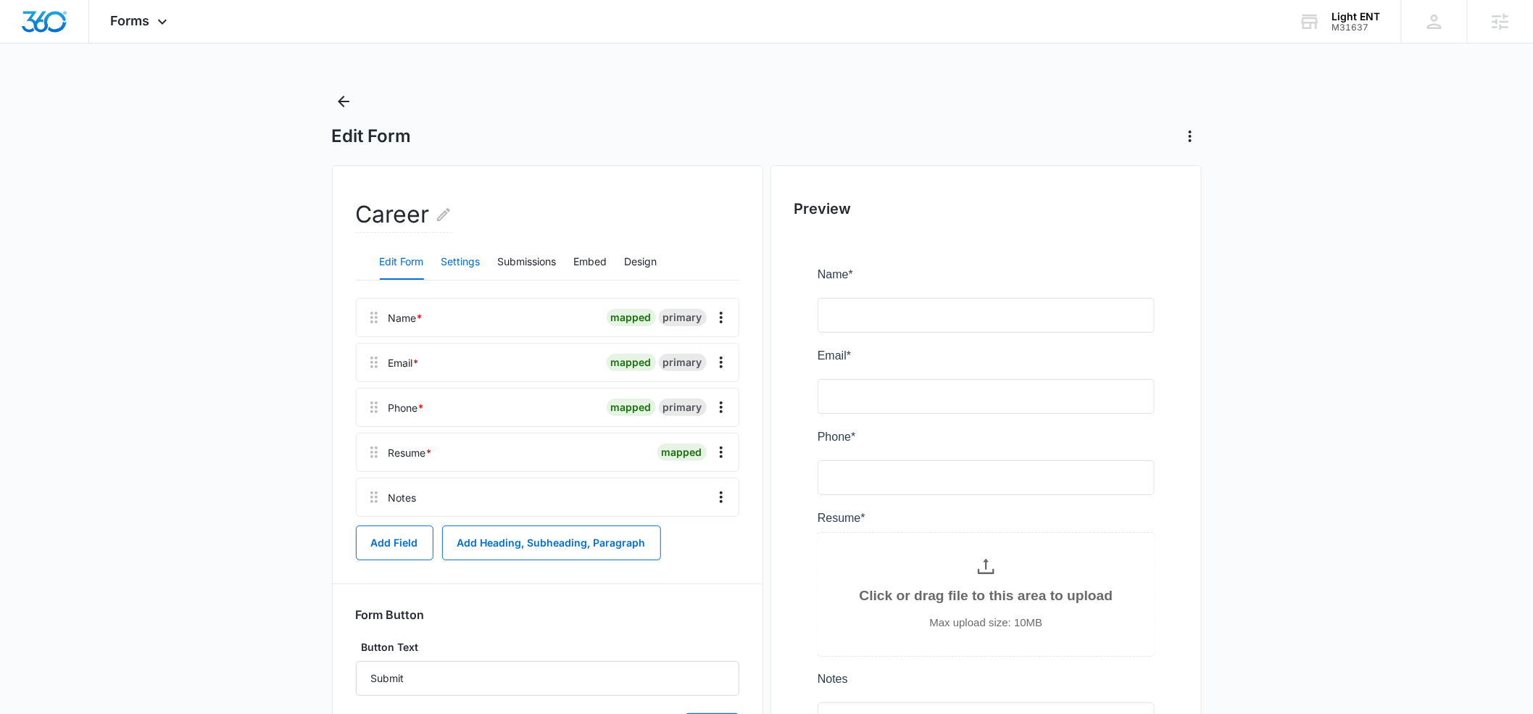 The width and height of the screenshot is (1533, 714). Describe the element at coordinates (406, 318) in the screenshot. I see `div: Name` at that location.